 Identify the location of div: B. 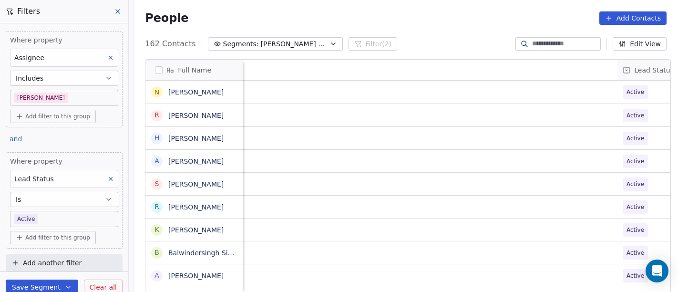
(157, 252).